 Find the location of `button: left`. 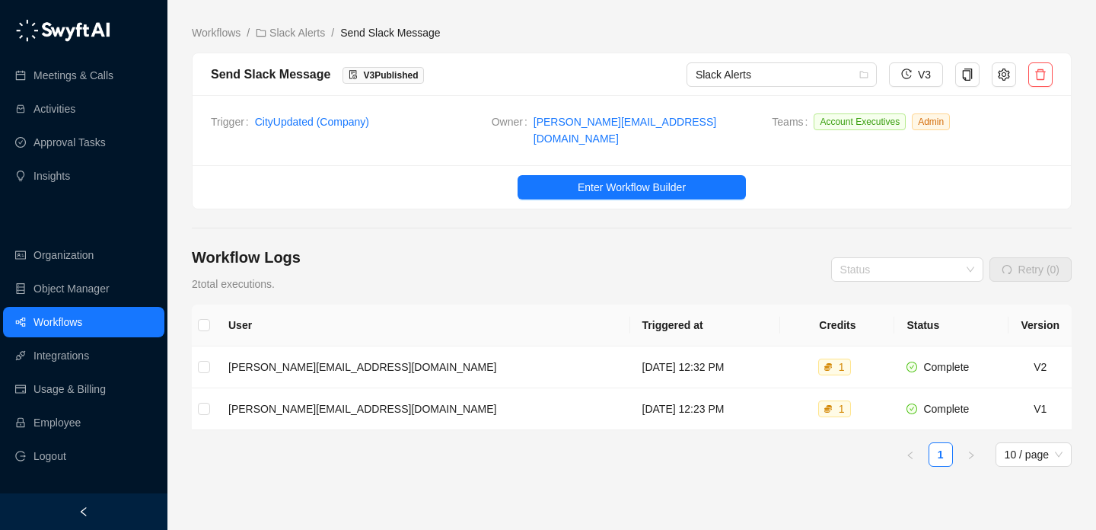

button: left is located at coordinates (910, 454).